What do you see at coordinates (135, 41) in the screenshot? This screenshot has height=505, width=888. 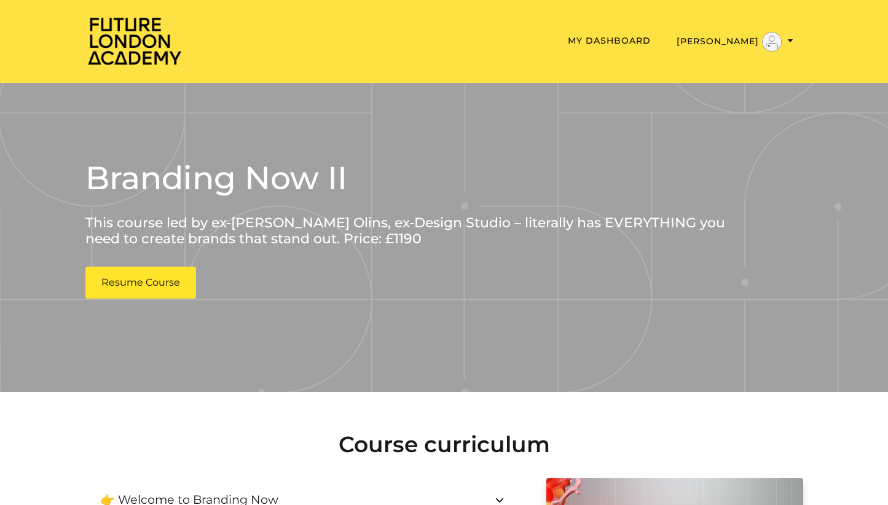 I see `img: Home Page` at bounding box center [135, 41].